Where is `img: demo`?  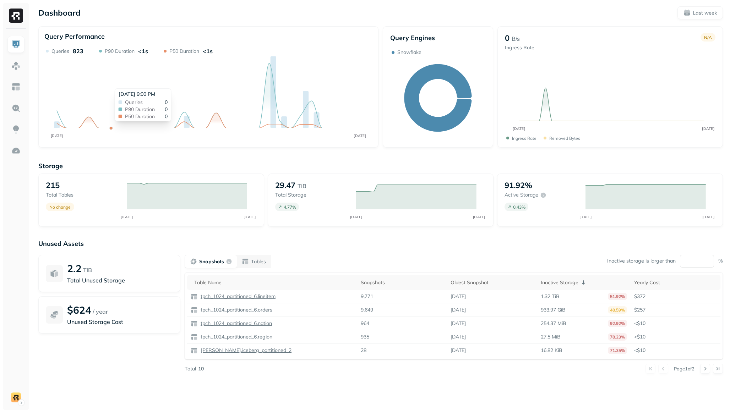 img: demo is located at coordinates (16, 397).